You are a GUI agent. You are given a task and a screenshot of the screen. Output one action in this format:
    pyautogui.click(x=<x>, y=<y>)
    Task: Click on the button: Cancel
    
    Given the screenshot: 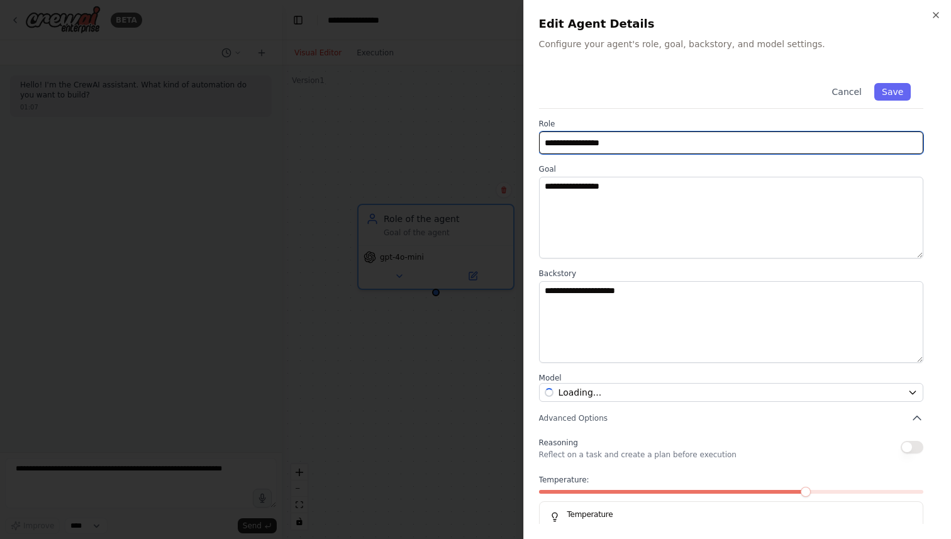 What is the action you would take?
    pyautogui.click(x=846, y=92)
    